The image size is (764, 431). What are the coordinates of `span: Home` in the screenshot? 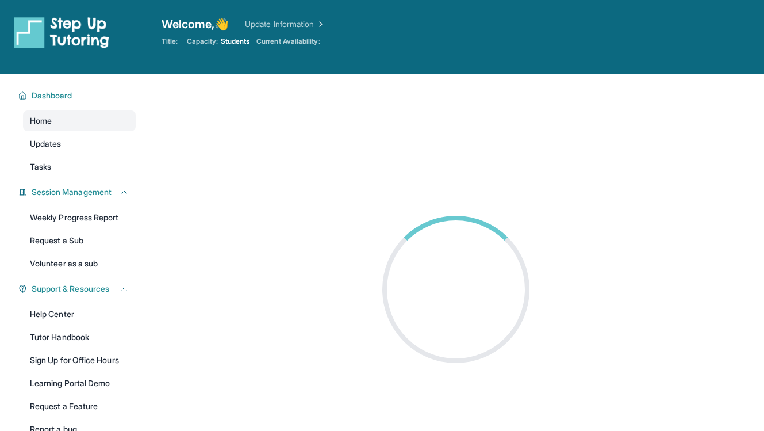 It's located at (41, 121).